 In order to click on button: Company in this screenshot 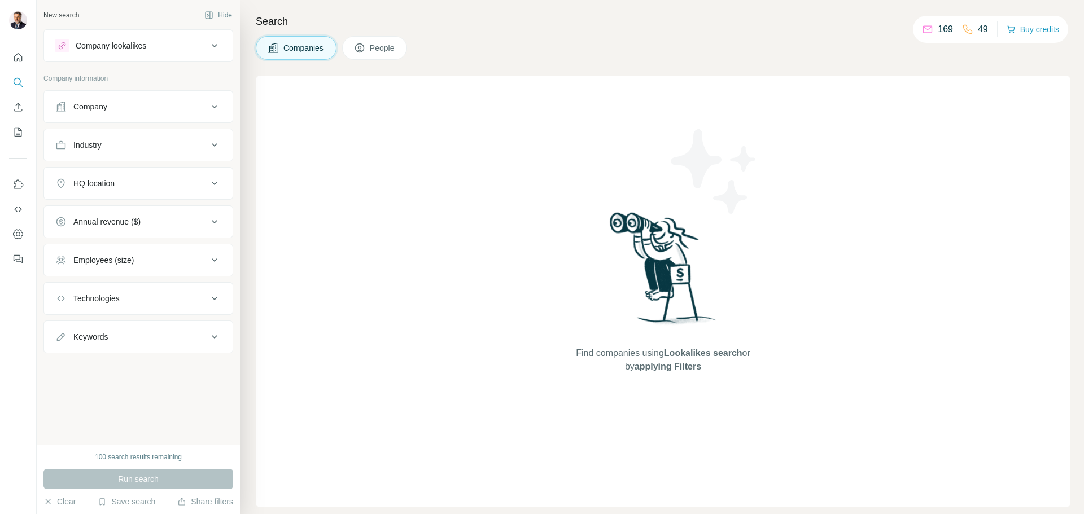, I will do `click(138, 107)`.